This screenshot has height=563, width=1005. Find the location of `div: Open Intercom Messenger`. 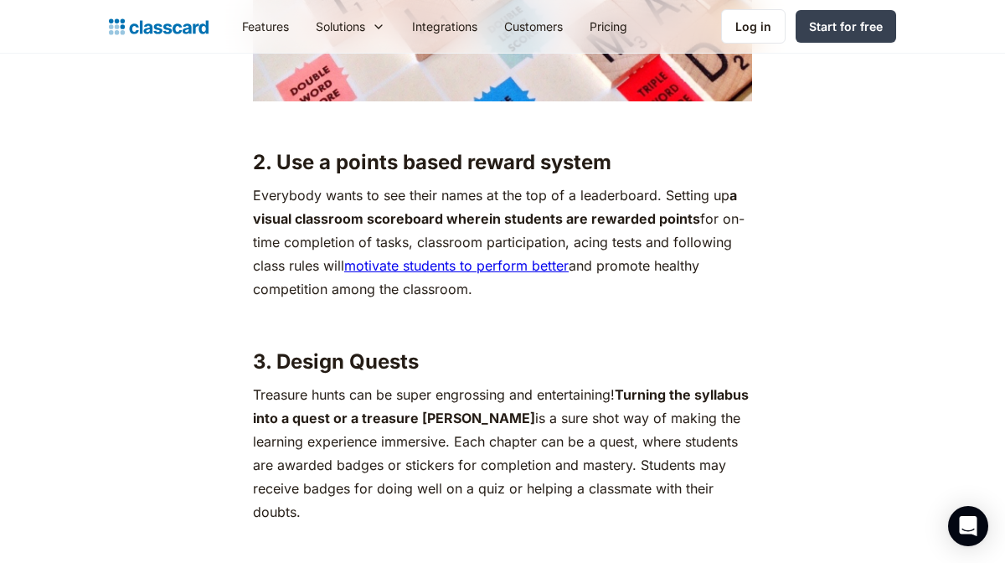

div: Open Intercom Messenger is located at coordinates (968, 526).